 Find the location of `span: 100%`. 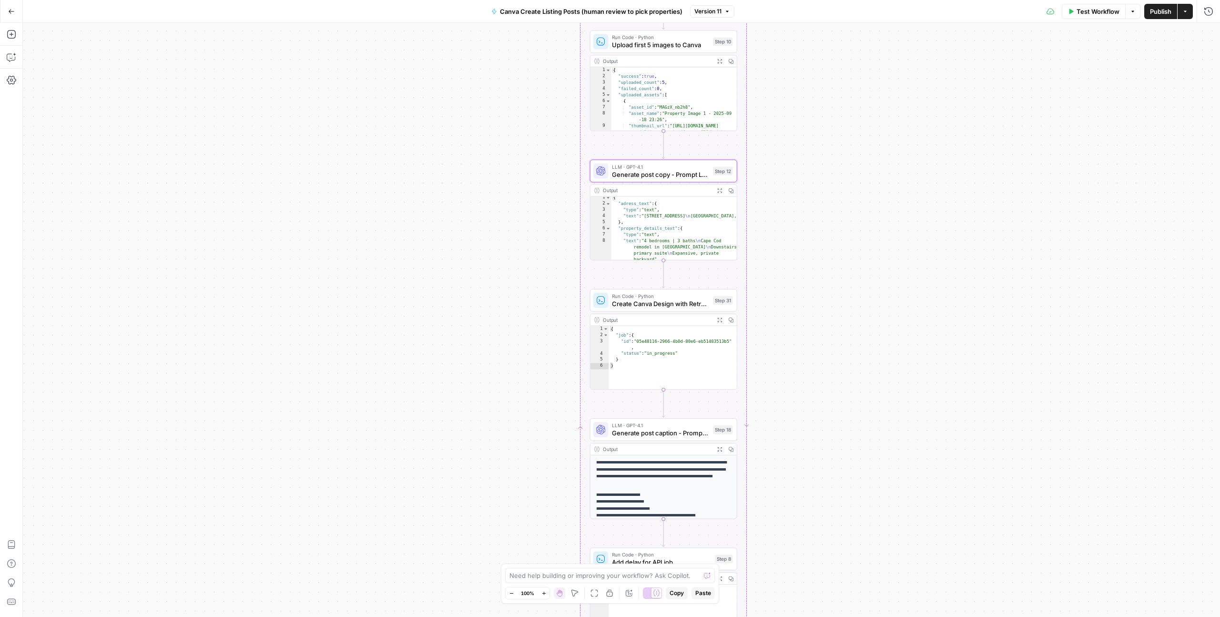

span: 100% is located at coordinates (527, 593).